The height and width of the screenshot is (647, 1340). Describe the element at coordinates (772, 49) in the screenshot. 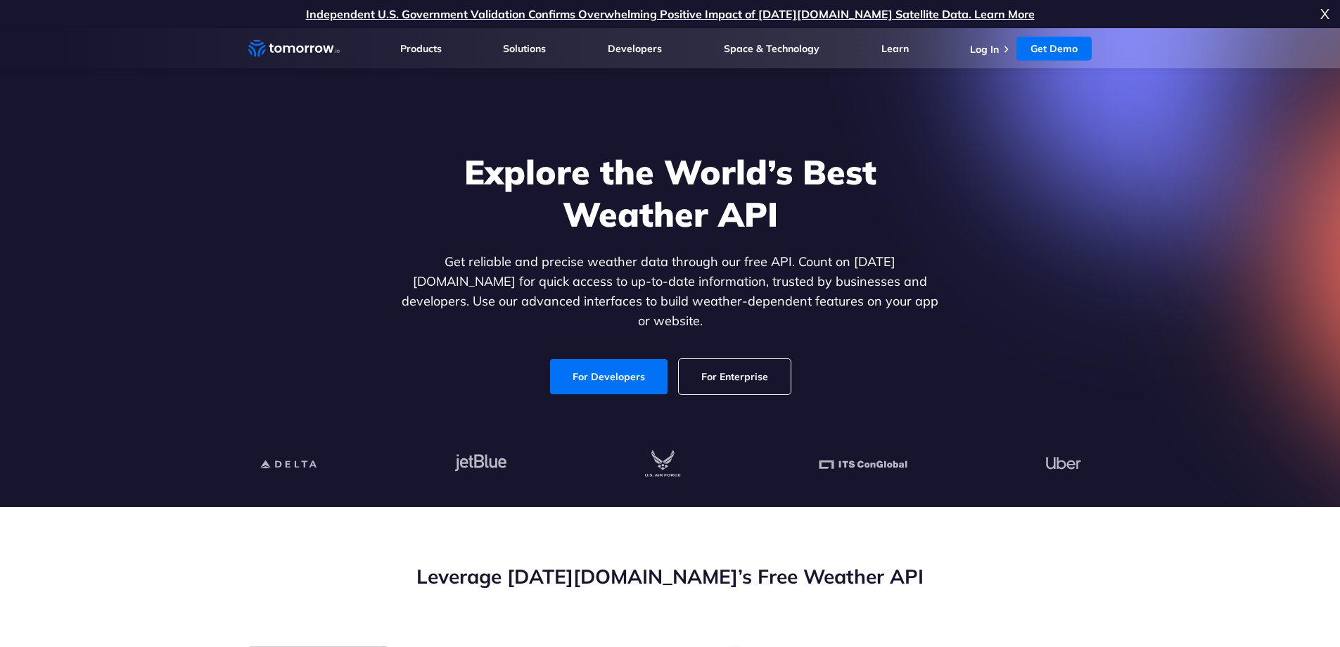

I see `a: Space & Technology` at that location.